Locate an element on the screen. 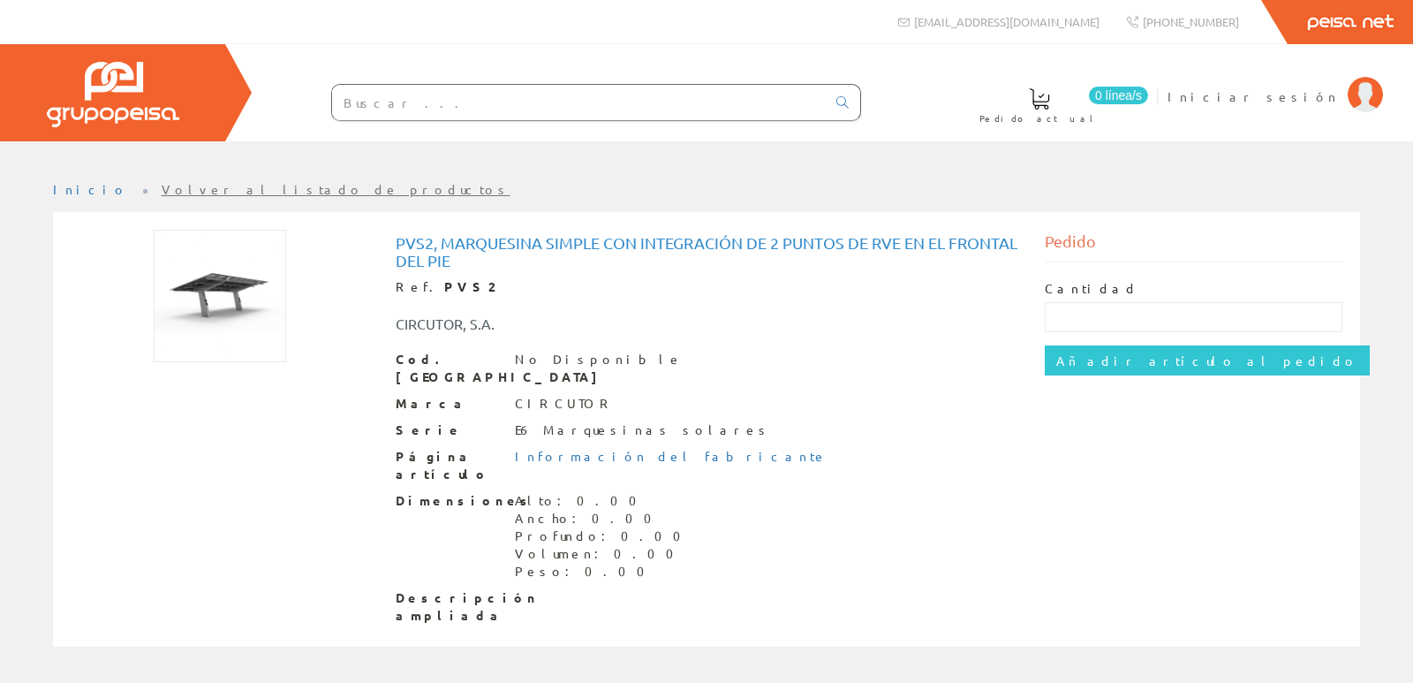 The height and width of the screenshot is (683, 1413). a: Volver al listado de productos is located at coordinates (336, 189).